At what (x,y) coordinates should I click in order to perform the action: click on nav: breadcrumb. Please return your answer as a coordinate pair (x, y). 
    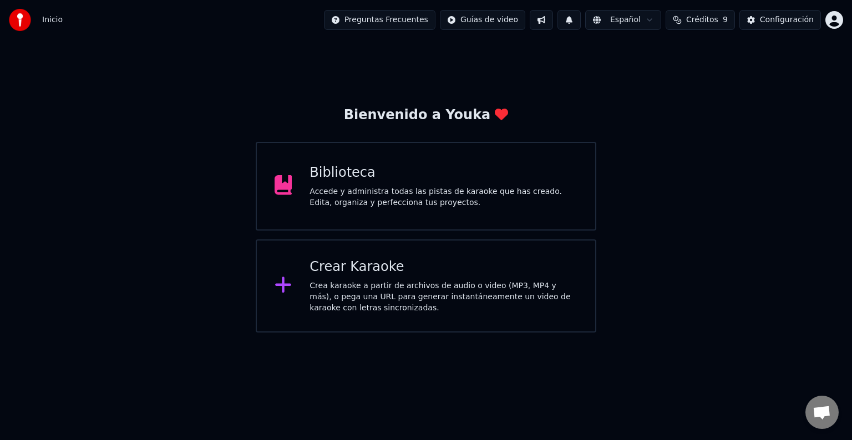
    Looking at the image, I should click on (52, 20).